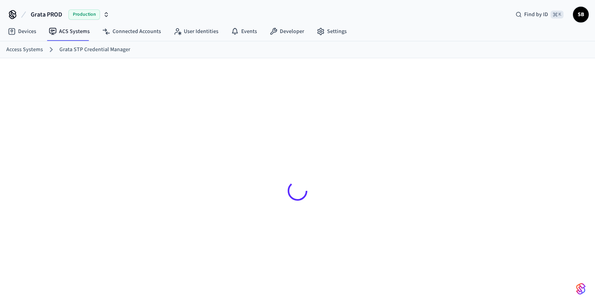  What do you see at coordinates (95, 50) in the screenshot?
I see `a: Grata STP Credential Manager` at bounding box center [95, 50].